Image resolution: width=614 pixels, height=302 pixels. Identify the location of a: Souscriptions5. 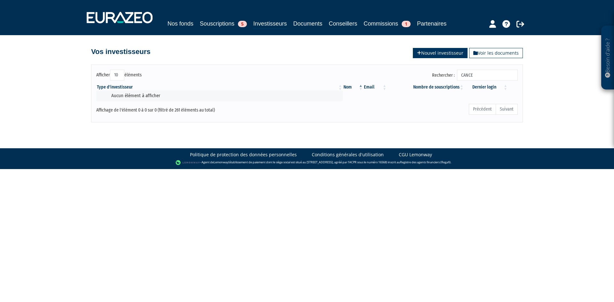
(223, 24).